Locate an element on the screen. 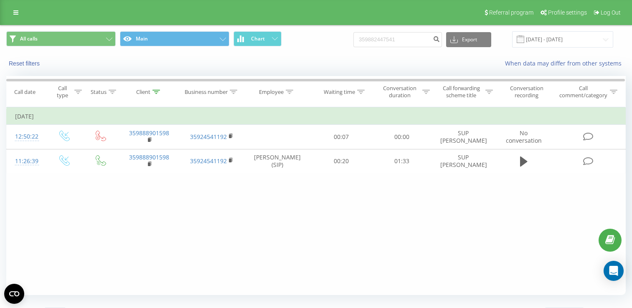 Image resolution: width=632 pixels, height=308 pixels. div: Call comment/category is located at coordinates (583, 92).